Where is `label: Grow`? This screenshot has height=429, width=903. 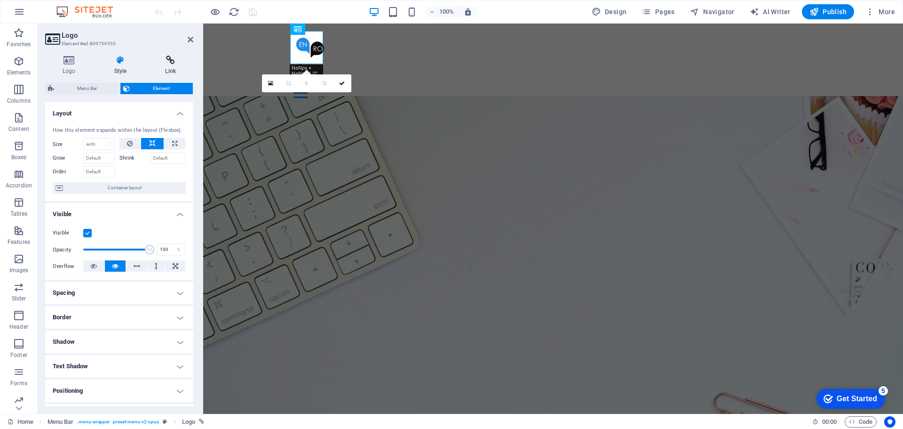
label: Grow is located at coordinates (68, 158).